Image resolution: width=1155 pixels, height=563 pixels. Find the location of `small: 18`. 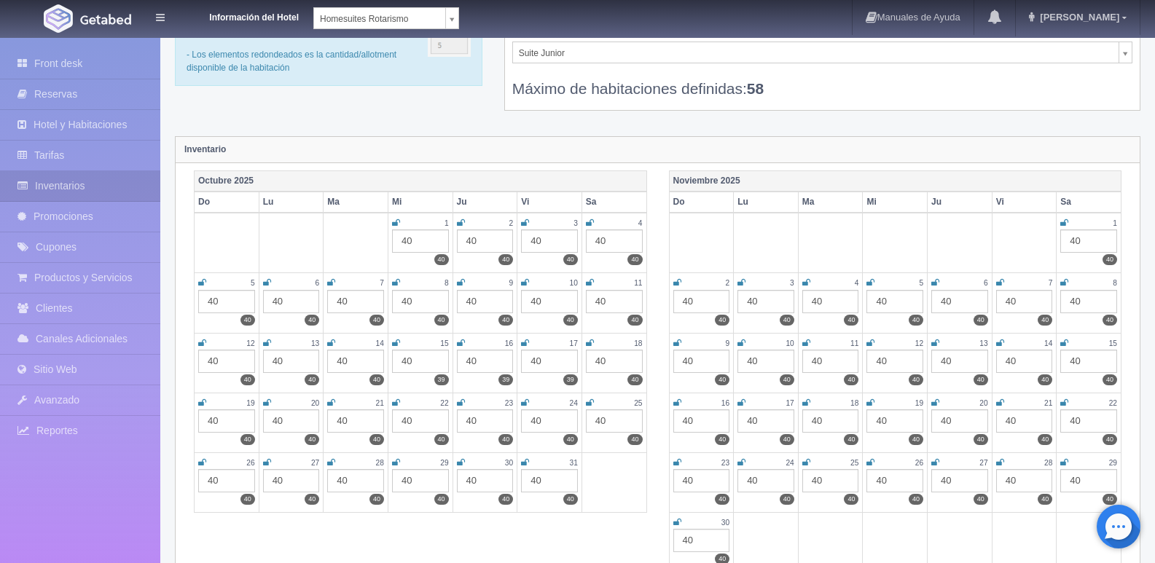

small: 18 is located at coordinates (638, 343).